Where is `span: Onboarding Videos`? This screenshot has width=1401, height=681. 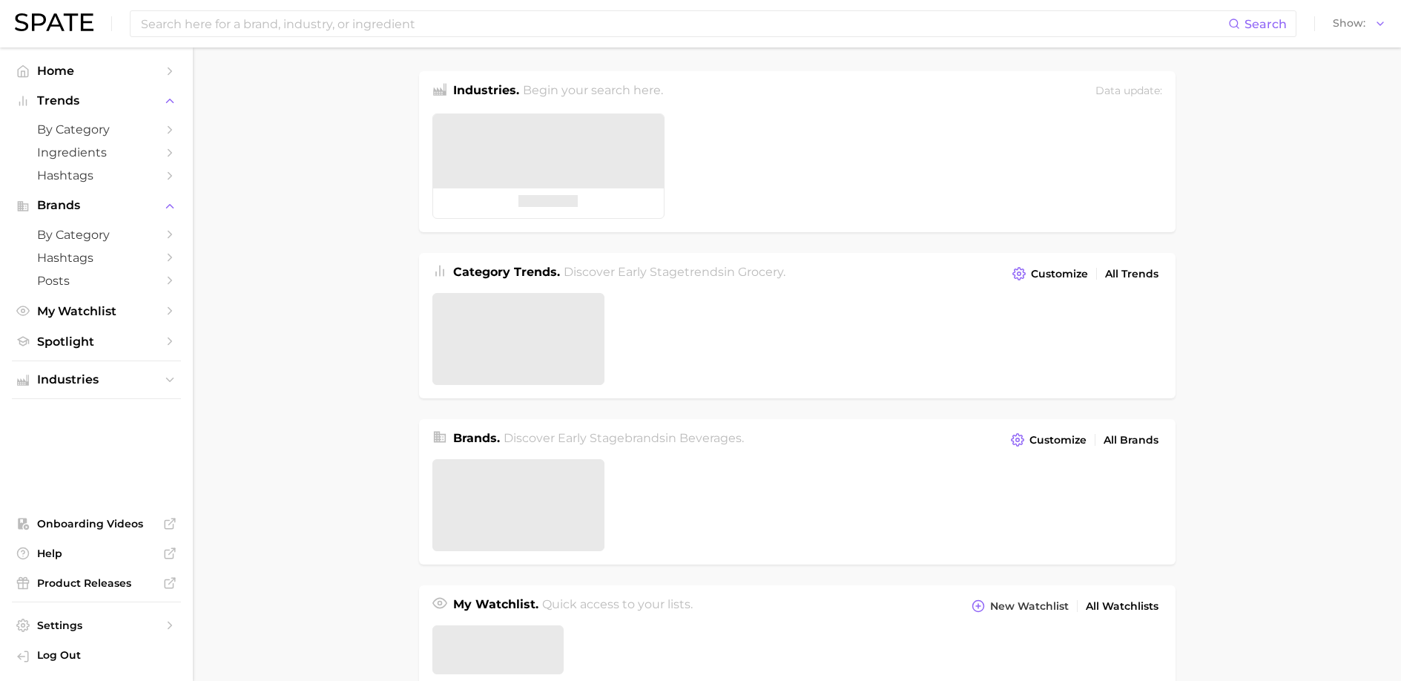
span: Onboarding Videos is located at coordinates (96, 524).